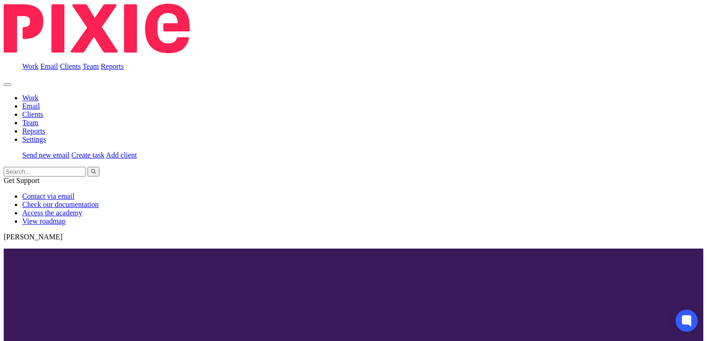 Image resolution: width=707 pixels, height=341 pixels. Describe the element at coordinates (60, 205) in the screenshot. I see `span: Check our documentation` at that location.